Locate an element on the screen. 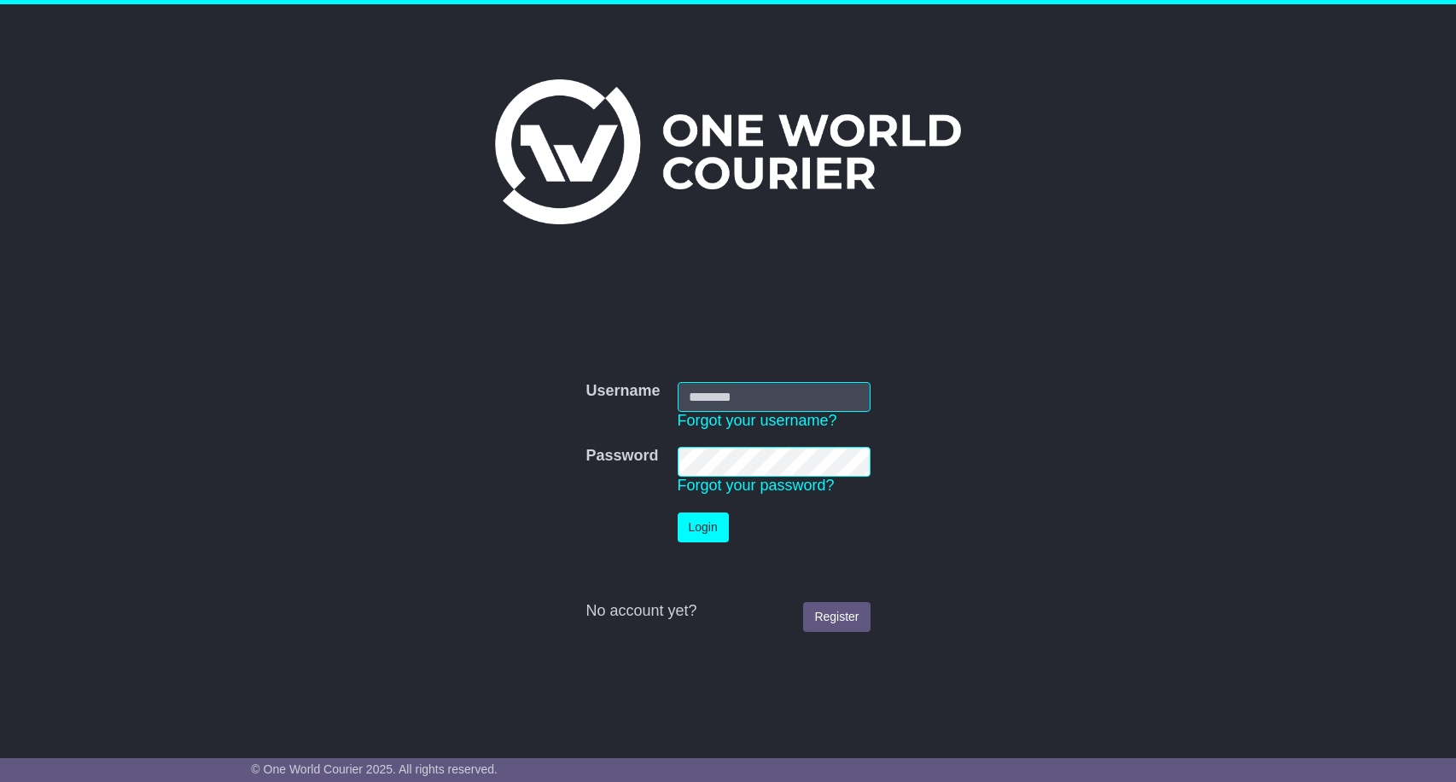  a: Forgot your username? is located at coordinates (757, 421).